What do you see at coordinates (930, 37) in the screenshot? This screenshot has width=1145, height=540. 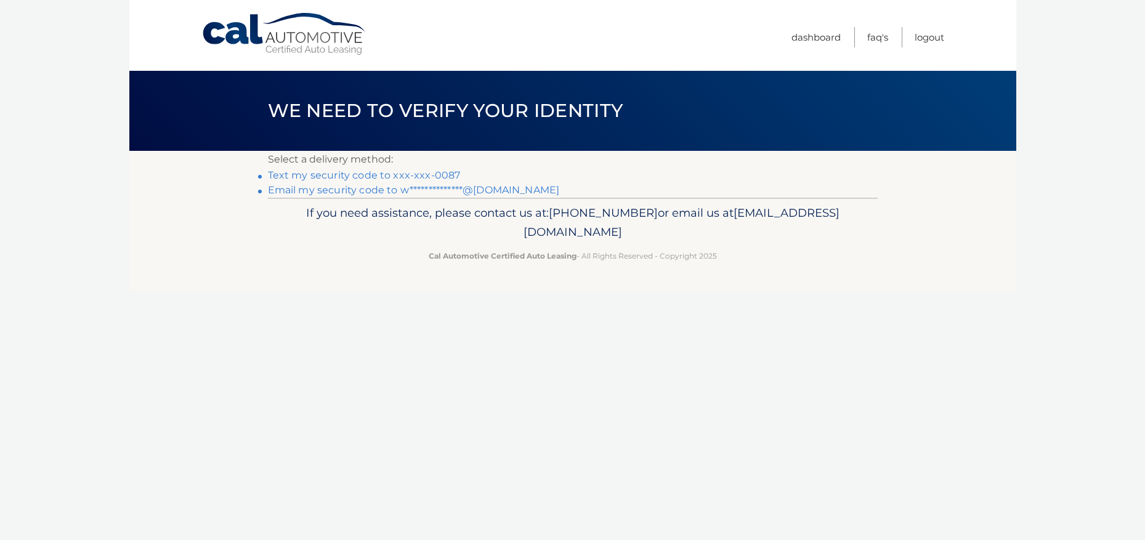 I see `a: Logout` at bounding box center [930, 37].